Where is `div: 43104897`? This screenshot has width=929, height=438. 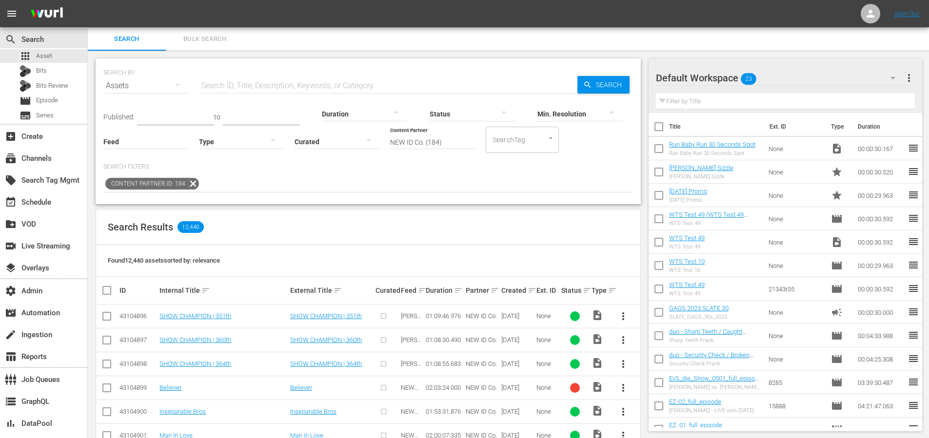 div: 43104897 is located at coordinates (138, 340).